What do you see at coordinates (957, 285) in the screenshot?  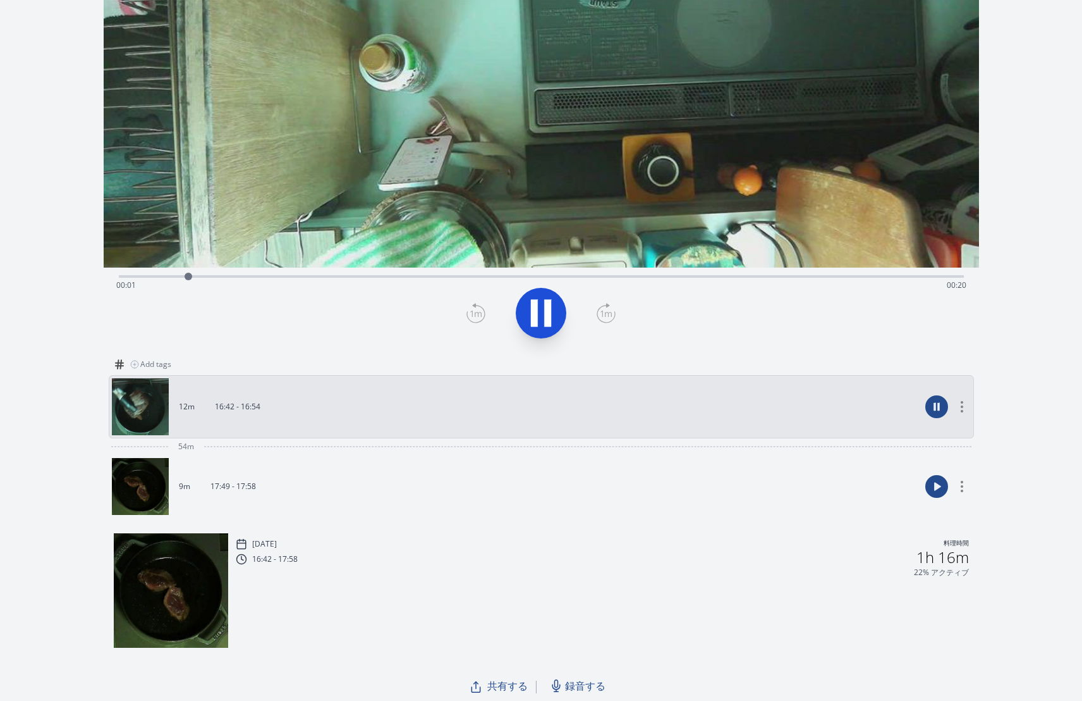 I see `span: 00:20` at bounding box center [957, 285].